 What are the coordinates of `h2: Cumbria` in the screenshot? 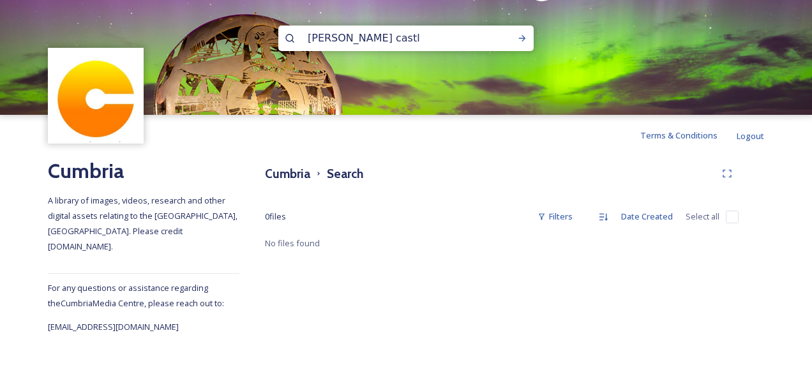 It's located at (144, 171).